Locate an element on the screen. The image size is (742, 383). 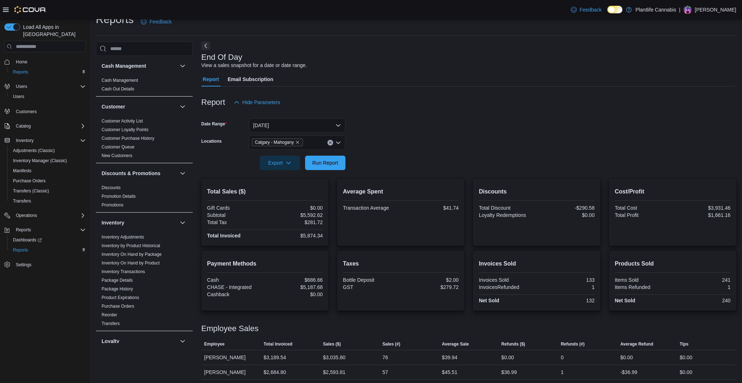
a: Adjustments (Classic) is located at coordinates (34, 151).